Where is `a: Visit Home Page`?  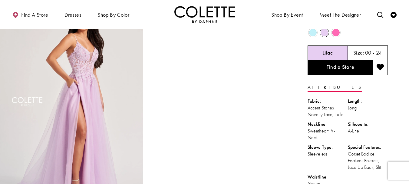 a: Visit Home Page is located at coordinates (205, 14).